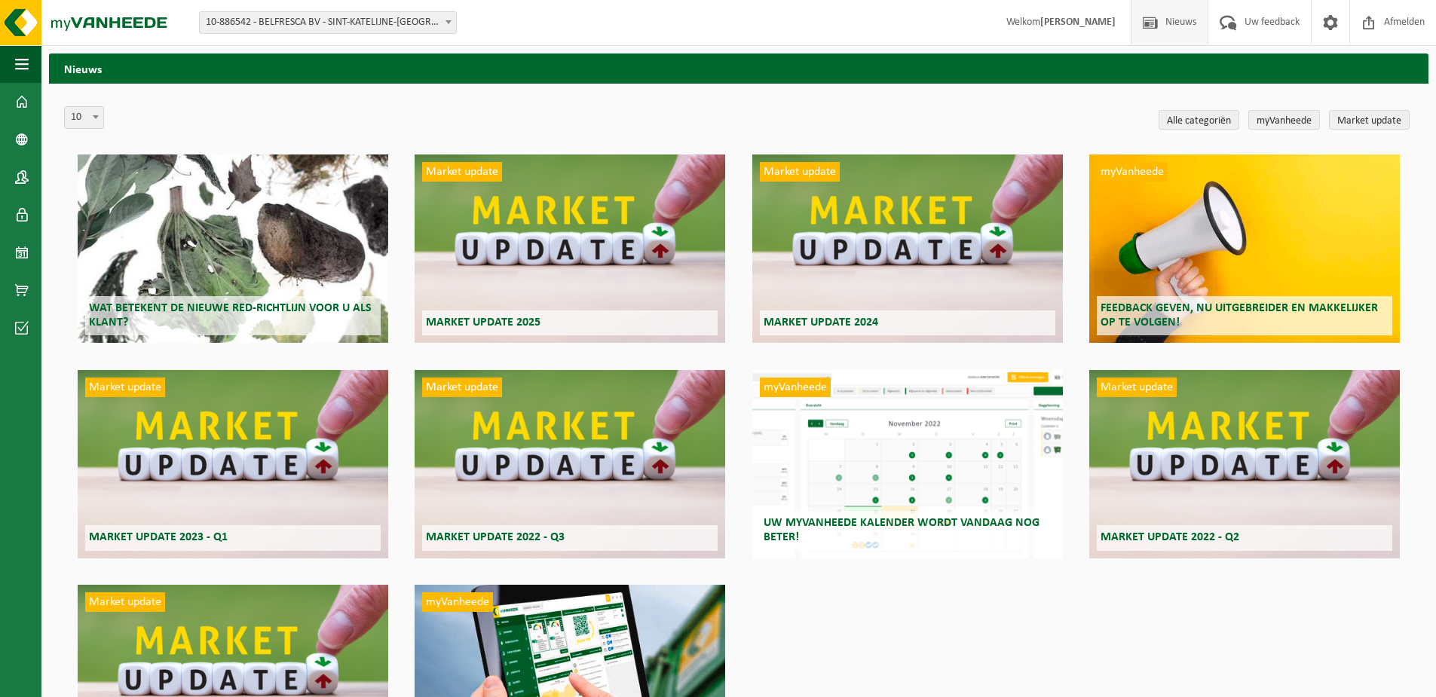 This screenshot has width=1436, height=697. What do you see at coordinates (1284, 120) in the screenshot?
I see `a: myVanheede` at bounding box center [1284, 120].